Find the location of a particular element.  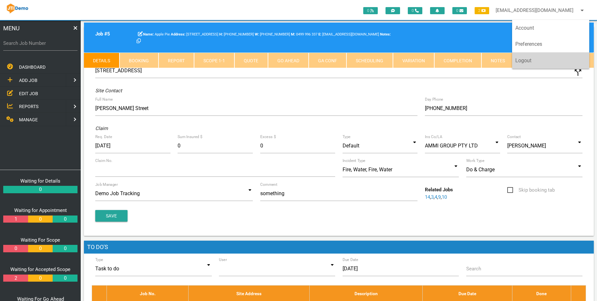

div: Waiting for Appointment -1252 is located at coordinates (524, 37).